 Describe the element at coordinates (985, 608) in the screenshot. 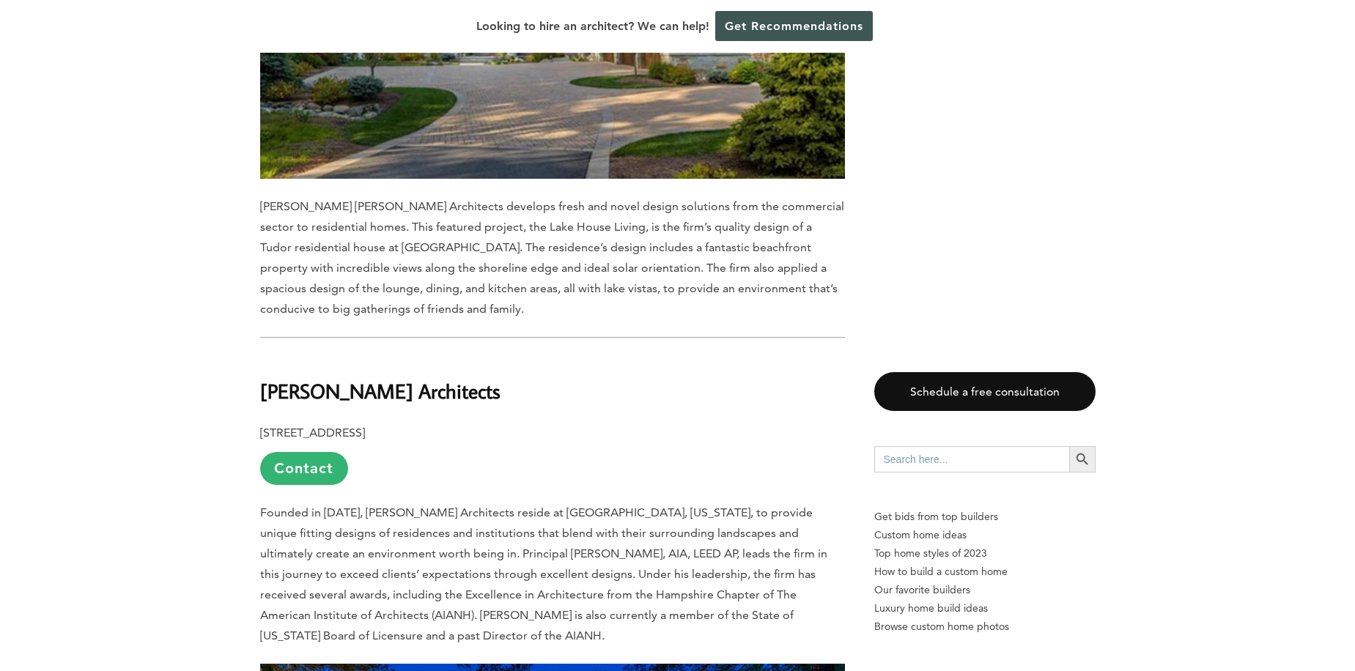

I see `a: Luxury home build ideas` at that location.